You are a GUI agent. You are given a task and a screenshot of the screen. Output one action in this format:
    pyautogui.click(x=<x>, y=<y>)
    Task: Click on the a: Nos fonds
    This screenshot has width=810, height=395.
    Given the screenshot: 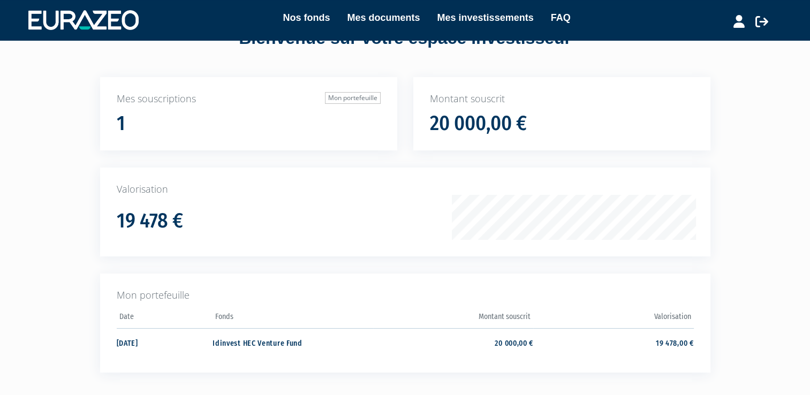 What is the action you would take?
    pyautogui.click(x=306, y=18)
    